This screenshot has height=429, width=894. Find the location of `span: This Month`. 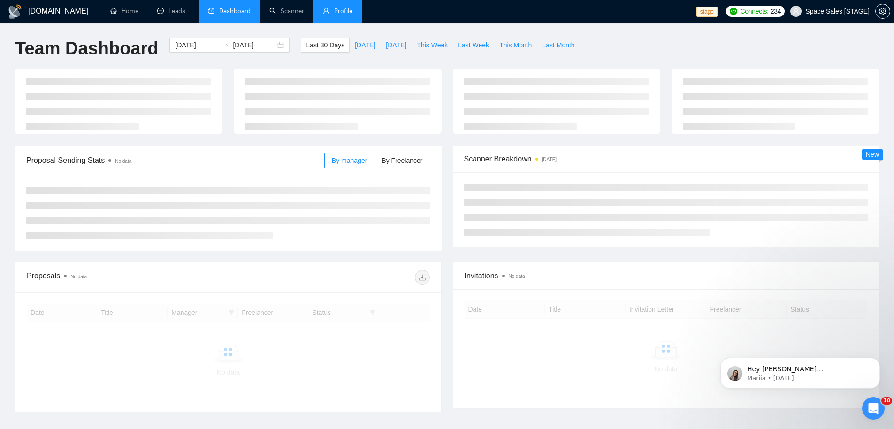

span: This Month is located at coordinates (515, 45).